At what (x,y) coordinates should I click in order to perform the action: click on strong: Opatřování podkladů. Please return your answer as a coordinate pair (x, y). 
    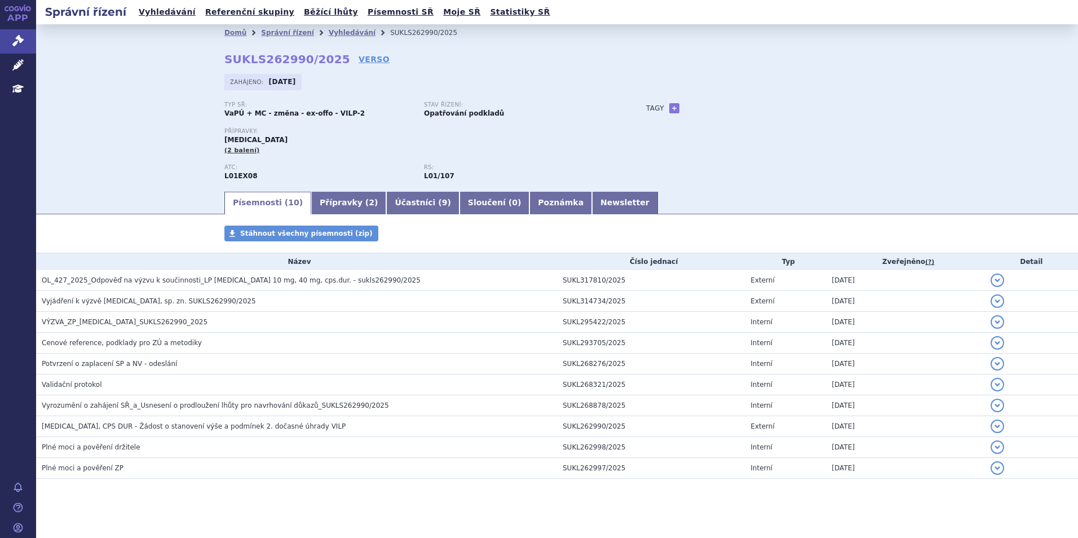
    Looking at the image, I should click on (464, 113).